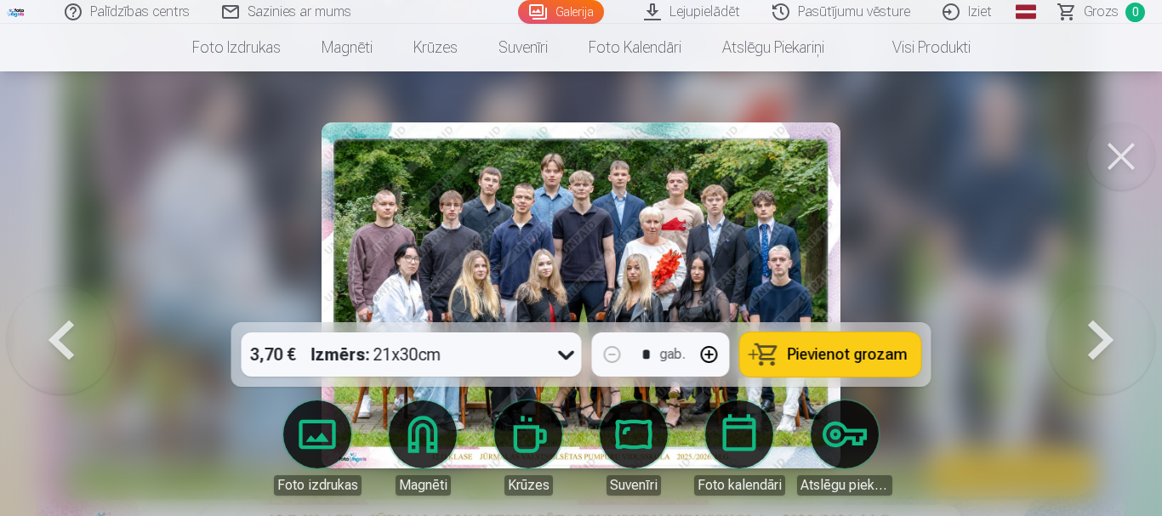 The width and height of the screenshot is (1162, 516). What do you see at coordinates (673, 355) in the screenshot?
I see `div: gab.` at bounding box center [673, 355].